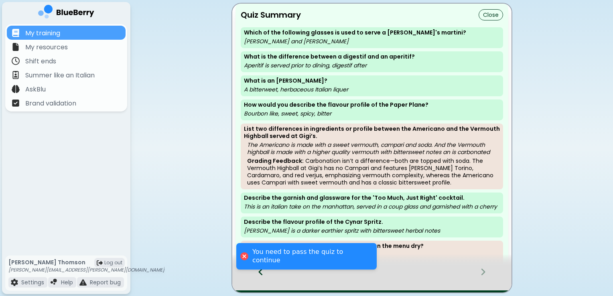 This screenshot has height=296, width=613. I want to click on p: Carbonation isn’t a difference—both are topped with soda. The Vermouth Highball at Gigi’s has no ..., so click(373, 172).